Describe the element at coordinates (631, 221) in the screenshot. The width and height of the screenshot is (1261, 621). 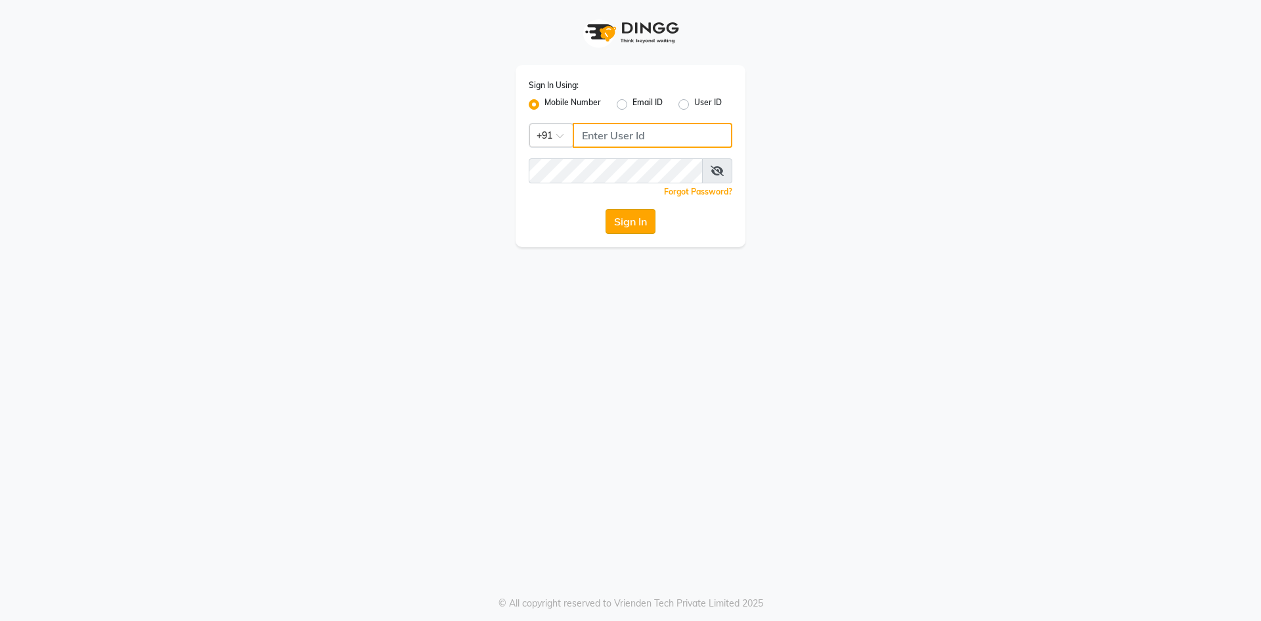
I see `button: Sign In` at that location.